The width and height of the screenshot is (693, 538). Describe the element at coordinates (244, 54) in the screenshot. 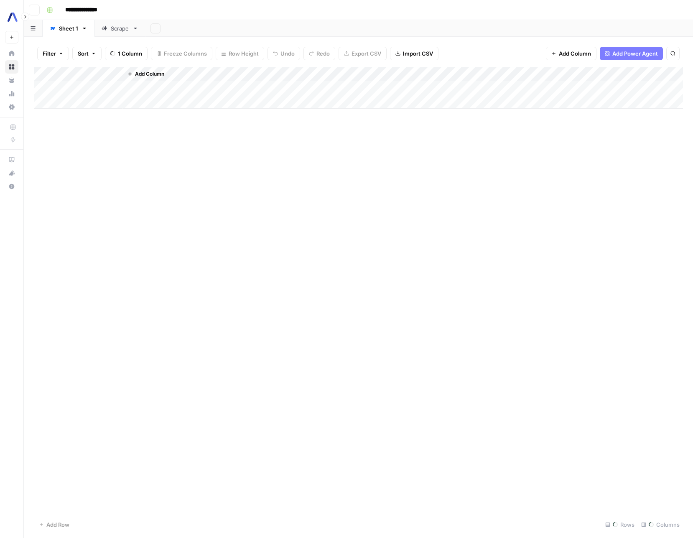

I see `span: Row Height` at that location.